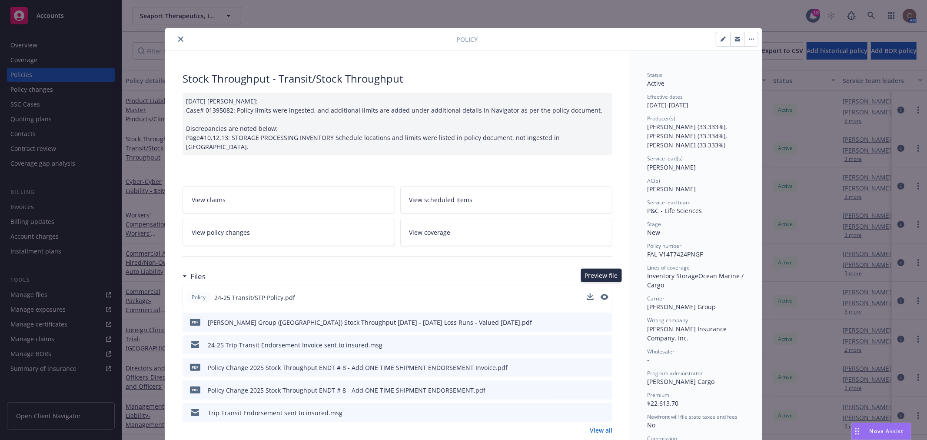 Image resolution: width=927 pixels, height=440 pixels. What do you see at coordinates (358, 367) in the screenshot?
I see `div: Policy Change 2025 Stock Throughput ENDT # 8 - Add ONE TIME SHIPMENT ENDORSEMENT Invoice.pdf` at bounding box center [358, 367].